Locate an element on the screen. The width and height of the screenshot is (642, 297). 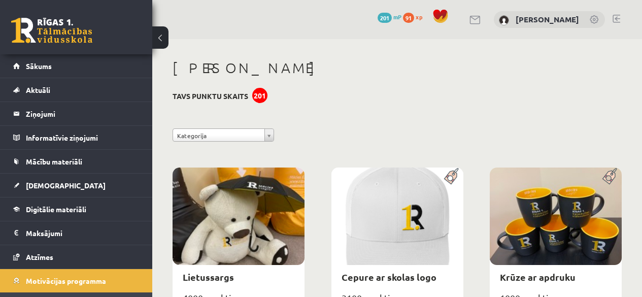
a: Rīgas 1. Tālmācības vidusskola is located at coordinates (52, 30).